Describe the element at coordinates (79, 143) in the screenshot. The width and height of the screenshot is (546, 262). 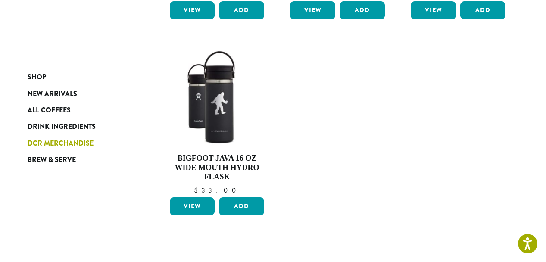
I see `a: DCR Merchandise` at that location.